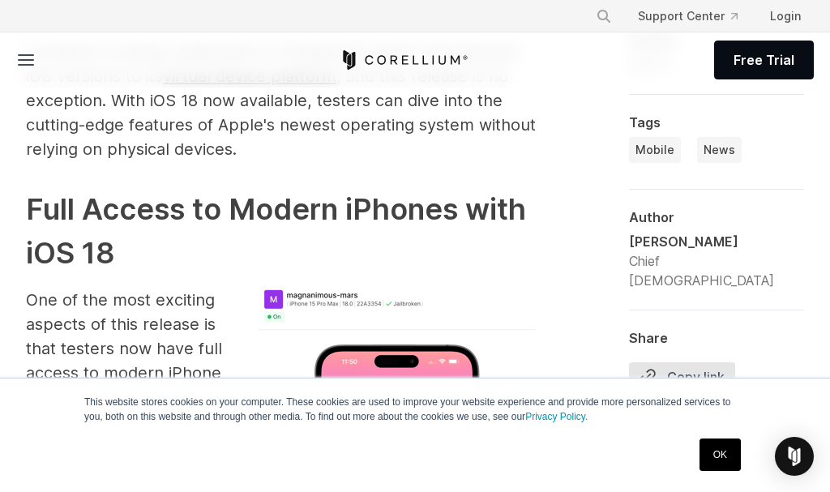 The height and width of the screenshot is (492, 830). Describe the element at coordinates (415, 409) in the screenshot. I see `p: This website stores cookies on your computer. These cookies are used to improve your website expe...` at that location.